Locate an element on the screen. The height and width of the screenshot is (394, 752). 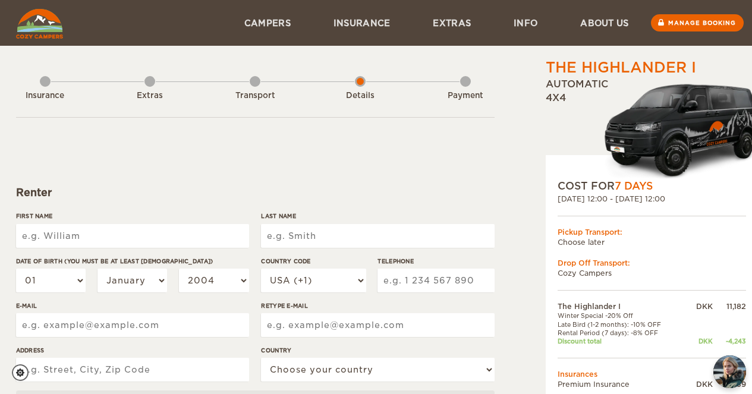
input: e.g. William is located at coordinates (132, 236).